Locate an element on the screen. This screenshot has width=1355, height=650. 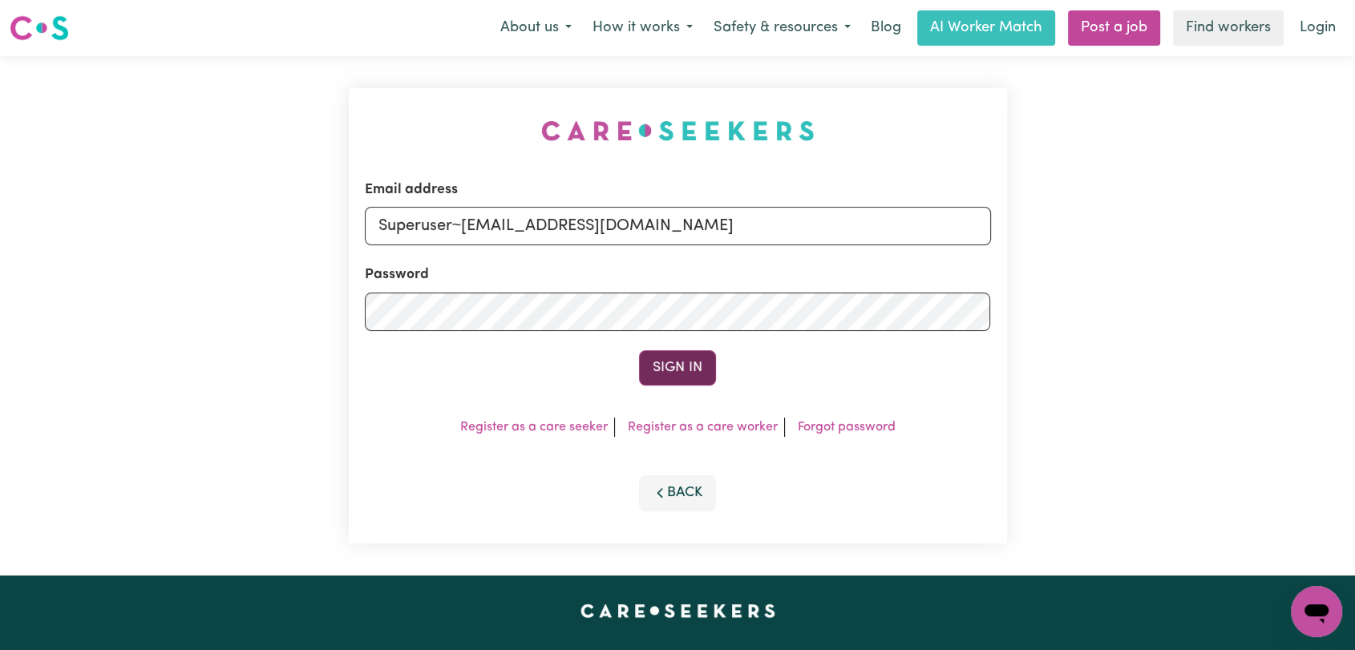
button: Safety & resources is located at coordinates (782, 28).